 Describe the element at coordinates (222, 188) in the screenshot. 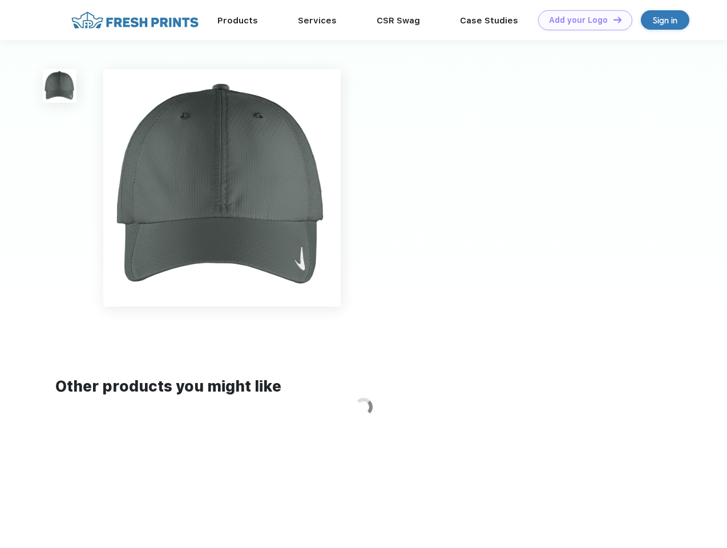

I see `img: func=resize&h=640` at that location.